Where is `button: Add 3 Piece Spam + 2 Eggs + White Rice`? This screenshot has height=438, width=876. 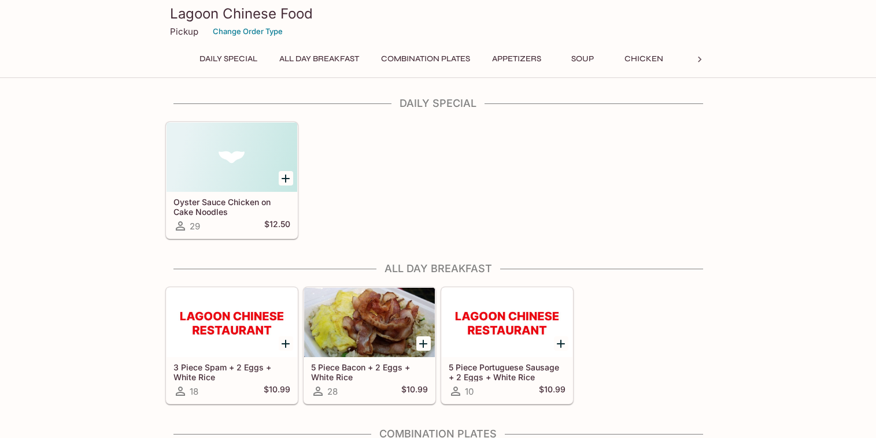 button: Add 3 Piece Spam + 2 Eggs + White Rice is located at coordinates (286, 343).